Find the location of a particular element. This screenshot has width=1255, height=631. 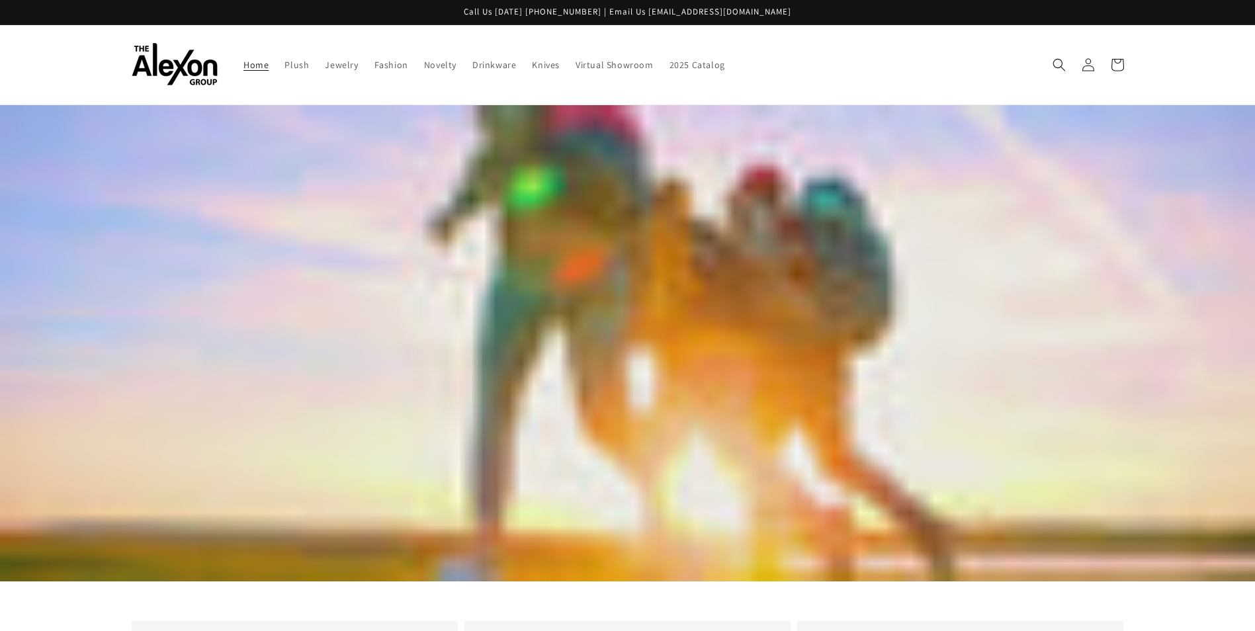

a: Novelty is located at coordinates (440, 65).